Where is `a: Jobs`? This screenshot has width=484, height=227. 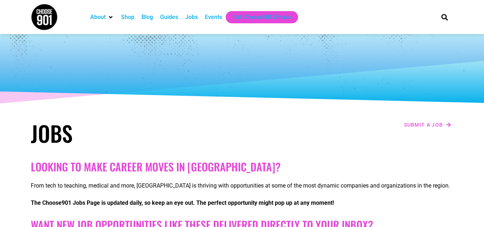 a: Jobs is located at coordinates (191, 17).